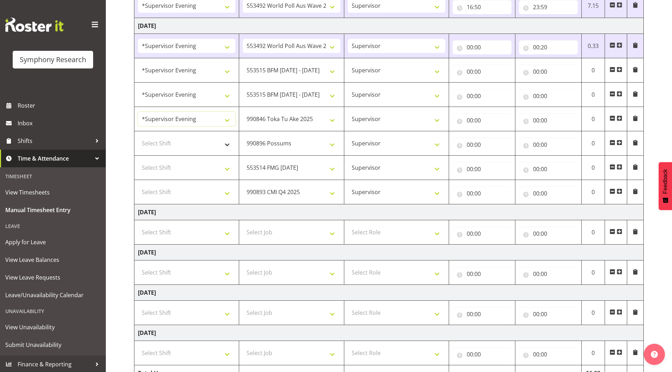 The height and width of the screenshot is (372, 672). What do you see at coordinates (53, 260) in the screenshot?
I see `a: View Leave Balances` at bounding box center [53, 260].